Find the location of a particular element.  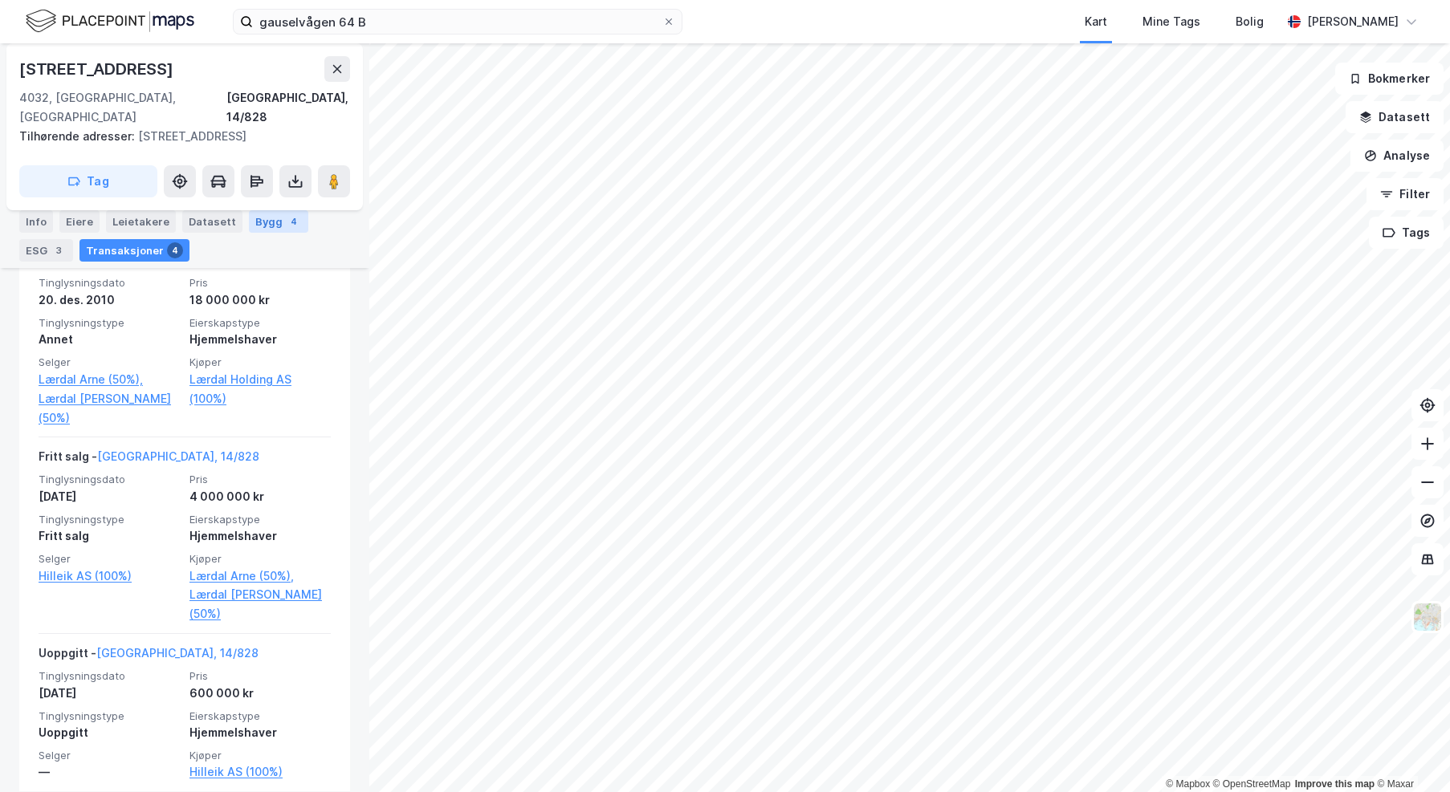

div: 3 is located at coordinates (59, 250).